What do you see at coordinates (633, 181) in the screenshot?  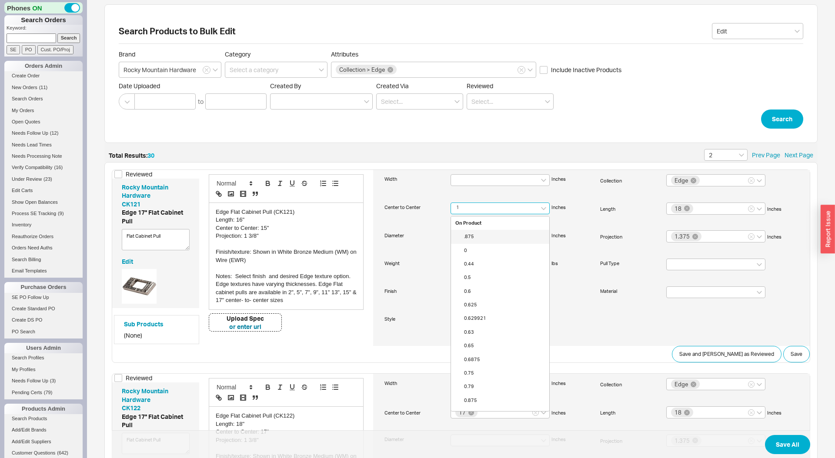 I see `div: Collection` at bounding box center [633, 181].